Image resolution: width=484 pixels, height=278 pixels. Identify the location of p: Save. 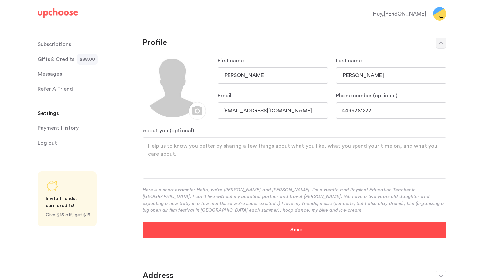
(297, 229).